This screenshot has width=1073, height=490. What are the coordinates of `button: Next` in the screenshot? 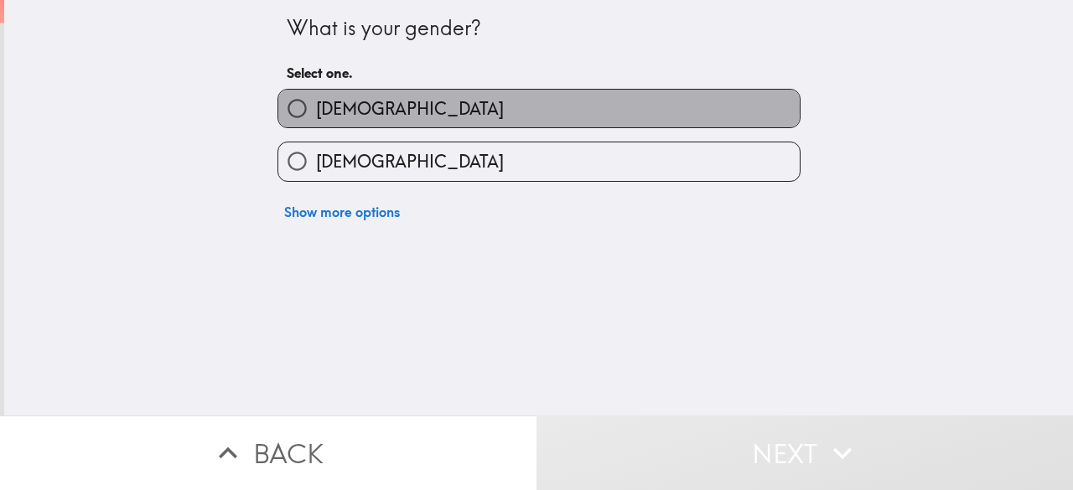 It's located at (805, 453).